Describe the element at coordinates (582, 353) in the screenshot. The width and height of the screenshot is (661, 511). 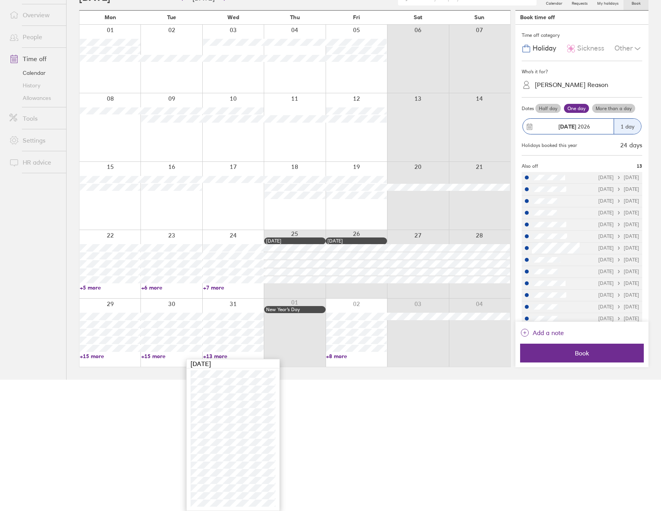
I see `span: Book` at that location.